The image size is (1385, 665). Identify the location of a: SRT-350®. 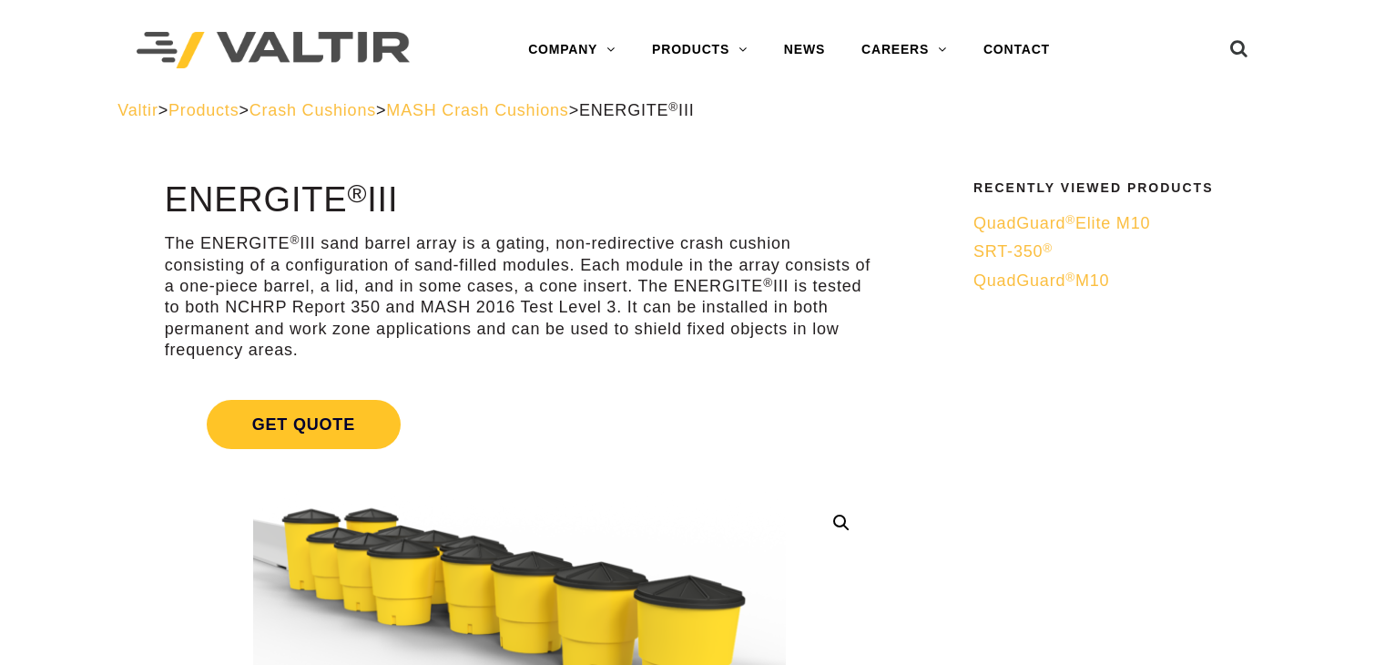
(1115, 251).